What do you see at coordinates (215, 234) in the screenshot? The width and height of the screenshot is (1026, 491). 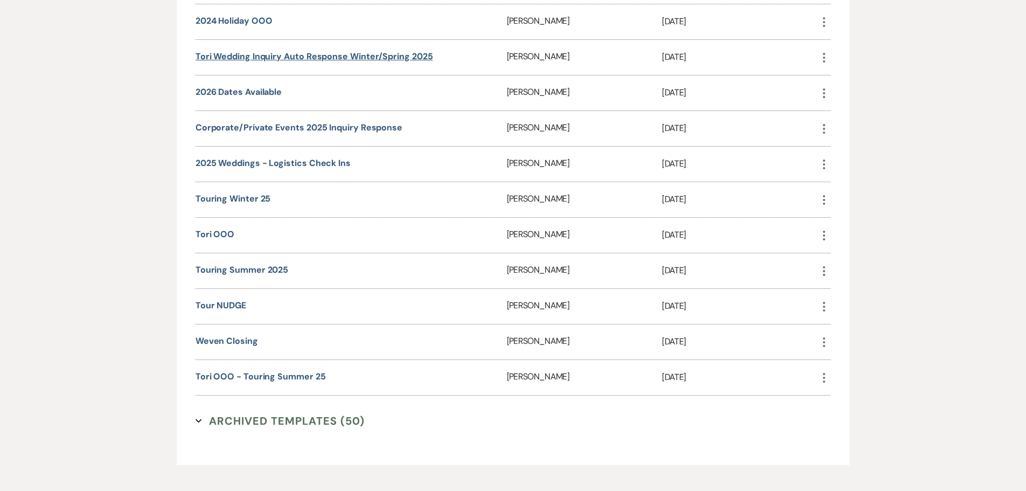 I see `a: Tori OOO` at bounding box center [215, 234].